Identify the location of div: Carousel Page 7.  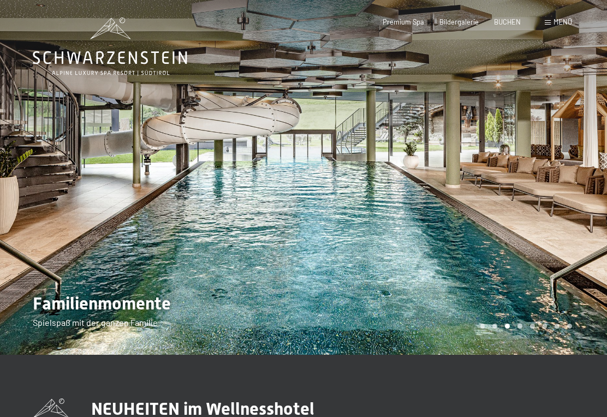
(557, 326).